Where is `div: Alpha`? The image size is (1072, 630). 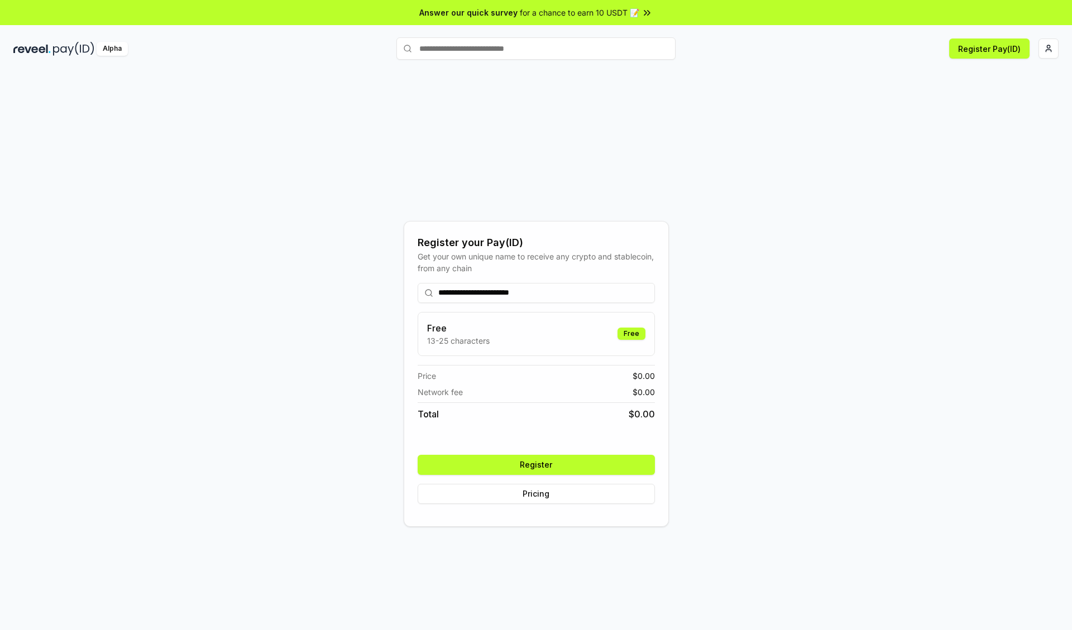 div: Alpha is located at coordinates (112, 49).